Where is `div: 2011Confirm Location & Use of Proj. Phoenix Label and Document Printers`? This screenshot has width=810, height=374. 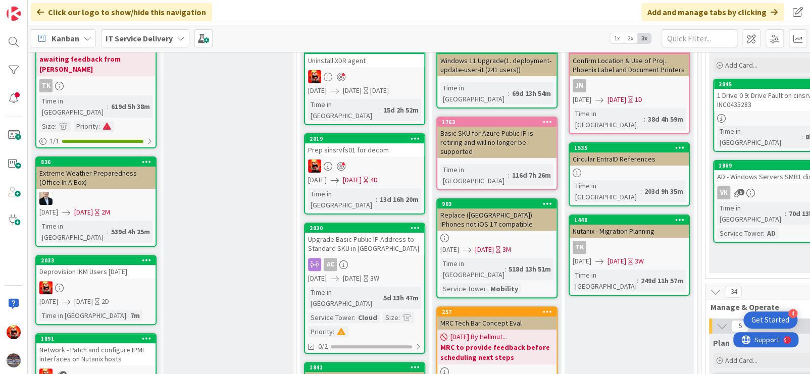 div: 2011Confirm Location & Use of Proj. Phoenix Label and Document Printers is located at coordinates (629, 61).